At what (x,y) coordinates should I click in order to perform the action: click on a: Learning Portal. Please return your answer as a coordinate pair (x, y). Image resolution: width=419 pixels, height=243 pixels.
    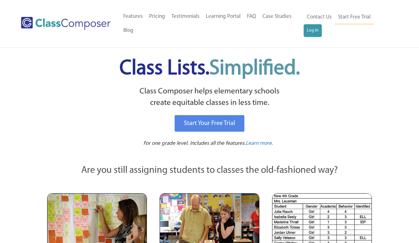
    Looking at the image, I should click on (223, 17).